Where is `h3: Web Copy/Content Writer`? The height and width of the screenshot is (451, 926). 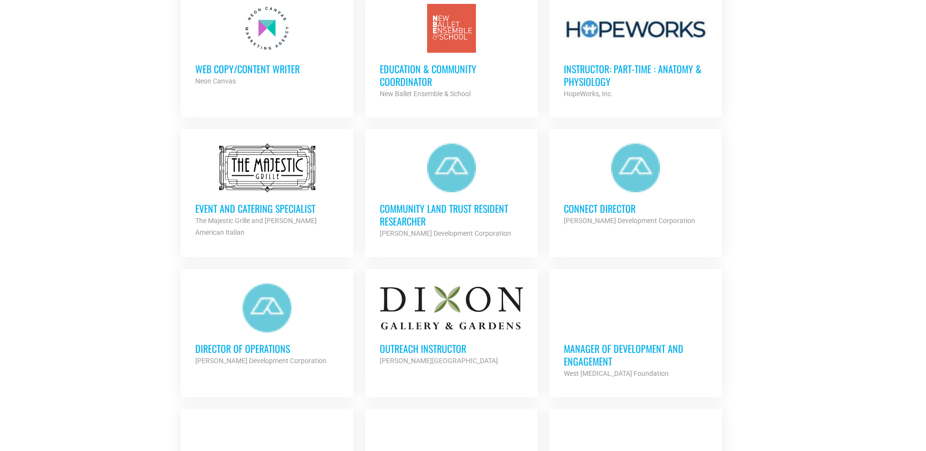
h3: Web Copy/Content Writer is located at coordinates (267, 69).